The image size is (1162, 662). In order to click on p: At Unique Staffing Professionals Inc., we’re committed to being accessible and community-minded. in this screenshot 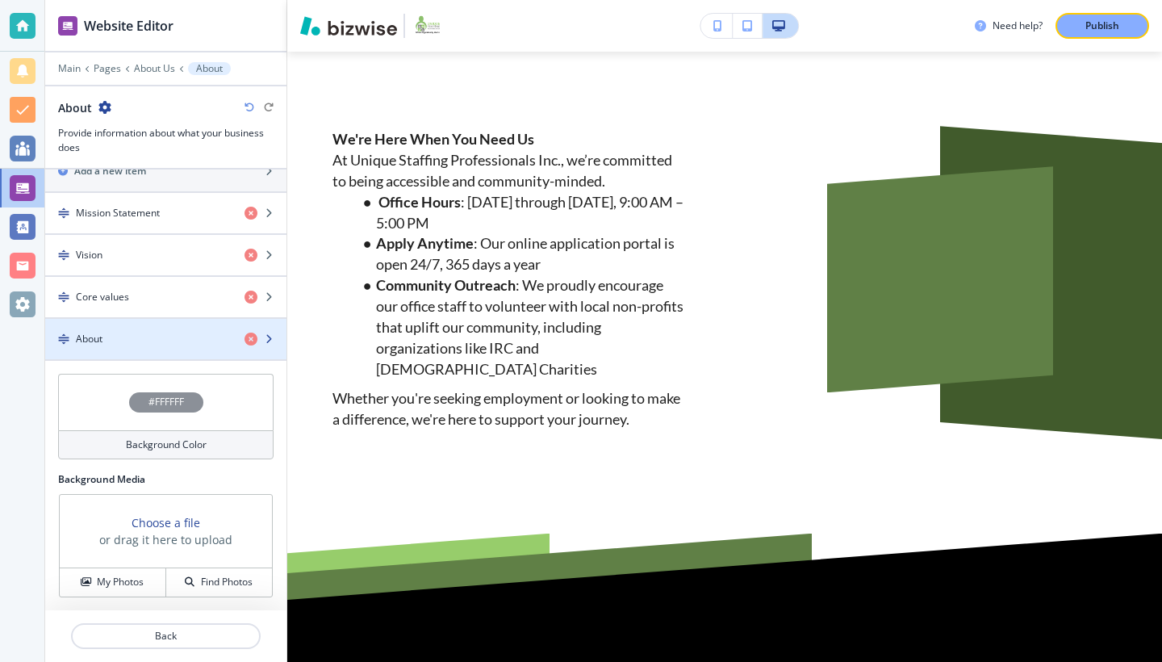, I will do `click(509, 171)`.